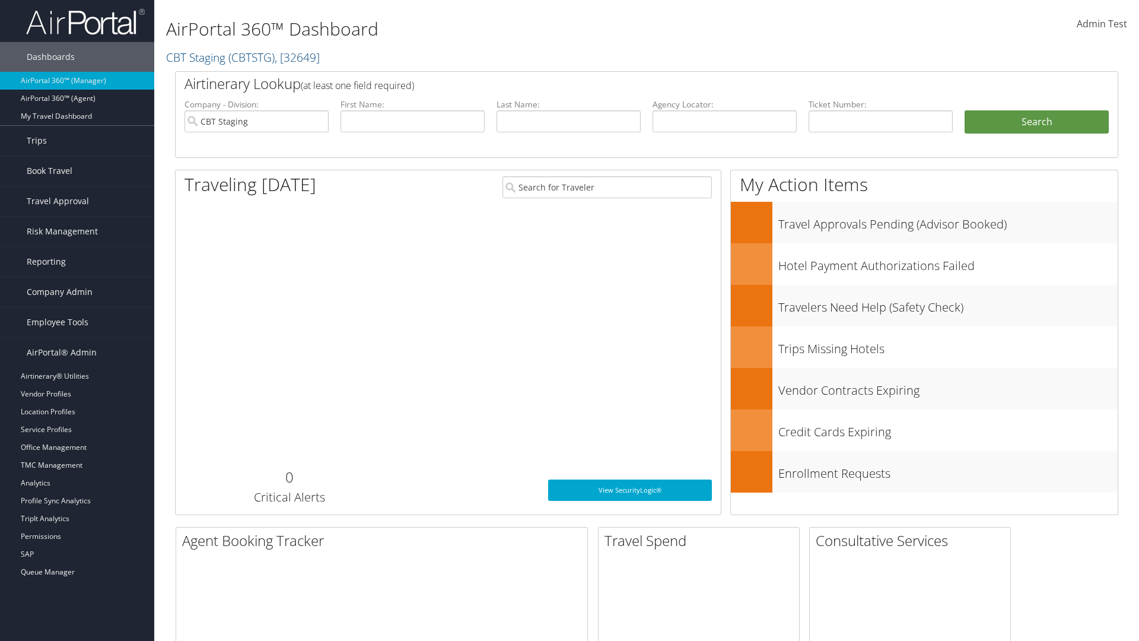 This screenshot has width=1139, height=641. I want to click on h2: Agent Booking Tracker, so click(385, 541).